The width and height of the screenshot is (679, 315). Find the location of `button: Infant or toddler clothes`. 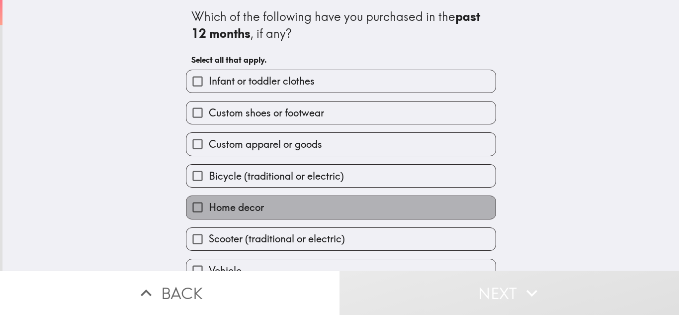

button: Infant or toddler clothes is located at coordinates (341, 81).